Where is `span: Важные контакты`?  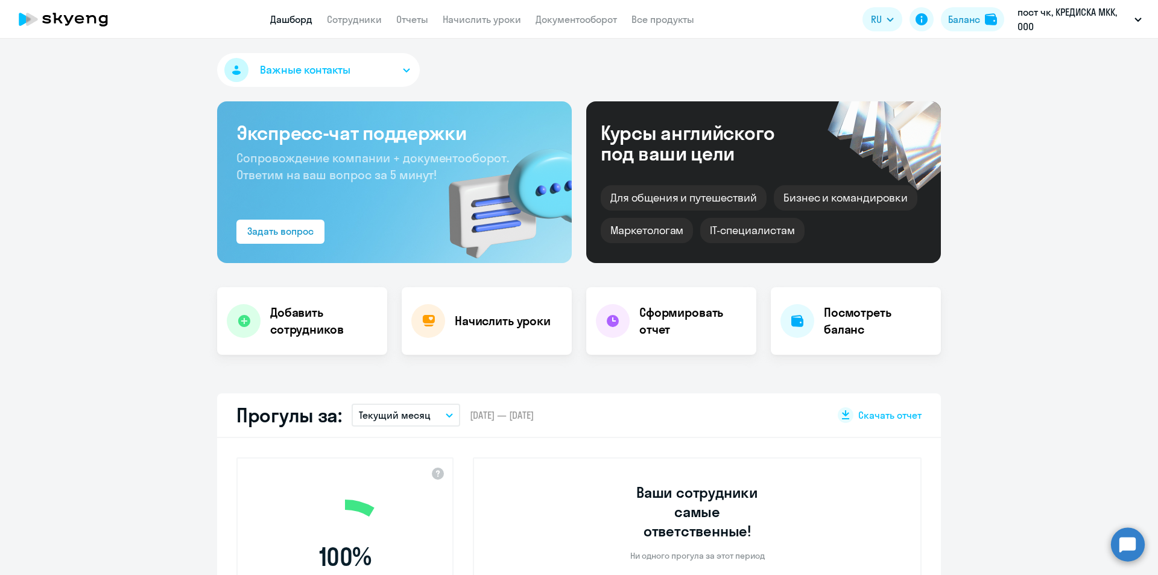
span: Важные контакты is located at coordinates (305, 70).